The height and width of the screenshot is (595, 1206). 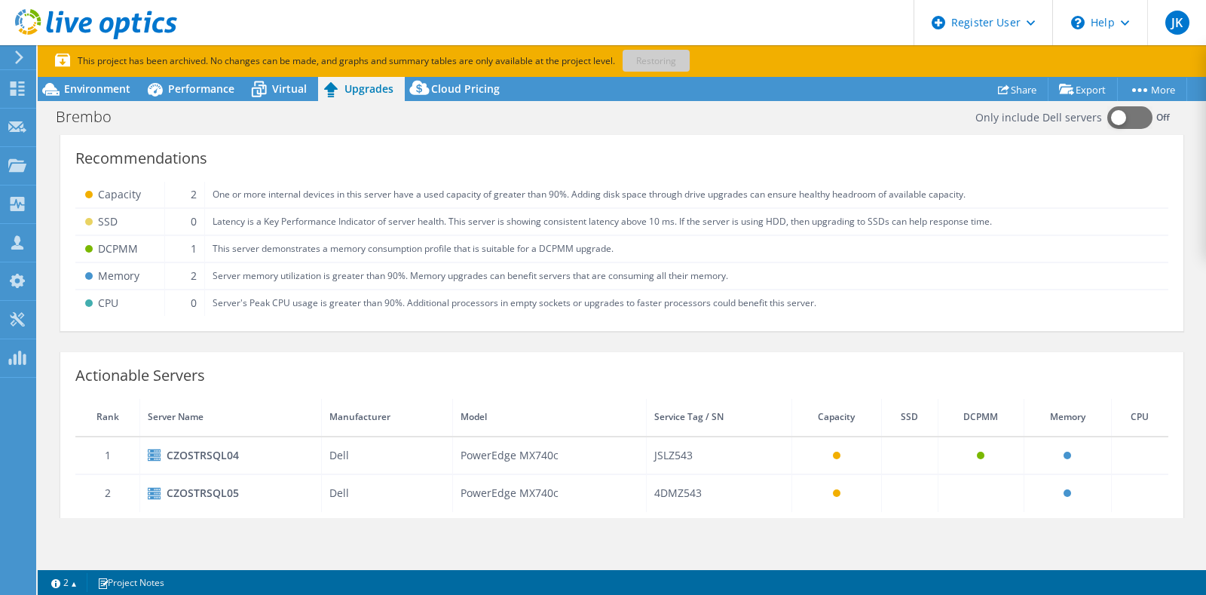 What do you see at coordinates (550, 418) in the screenshot?
I see `th: Model` at bounding box center [550, 418].